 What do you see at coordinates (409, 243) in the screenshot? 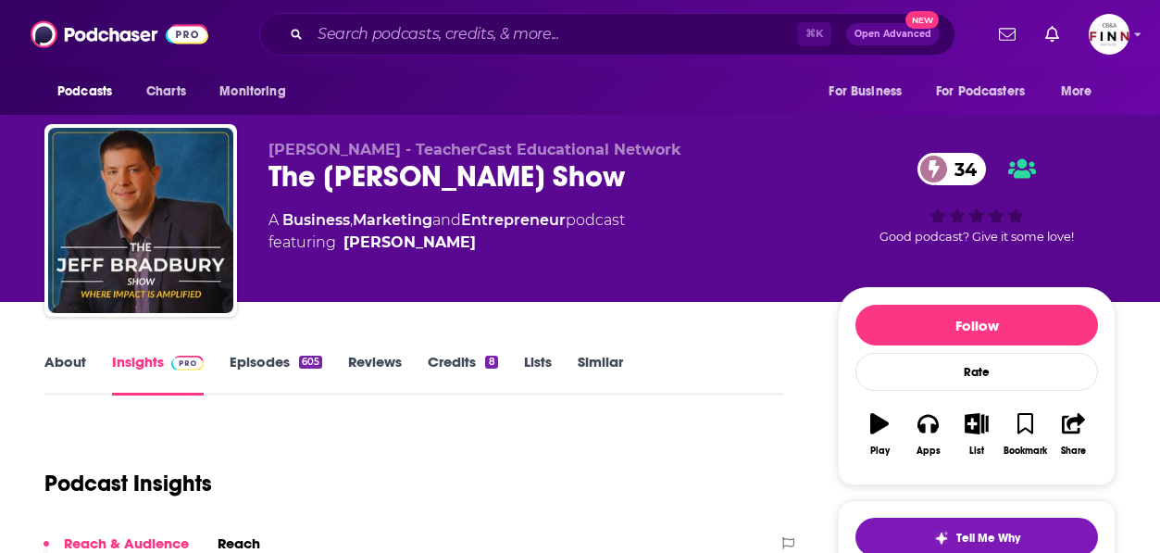
I see `a: Jeff Bradbury` at bounding box center [409, 243].